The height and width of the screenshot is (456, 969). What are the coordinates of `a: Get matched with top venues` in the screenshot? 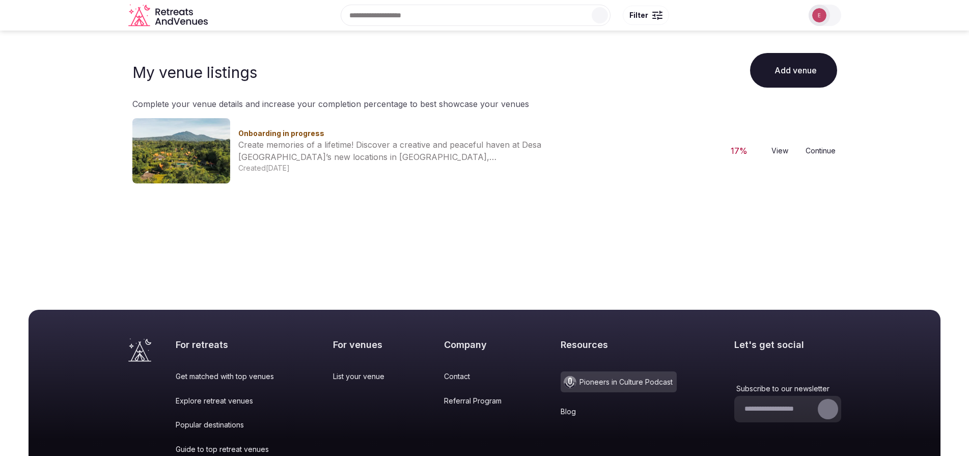 It's located at (226, 376).